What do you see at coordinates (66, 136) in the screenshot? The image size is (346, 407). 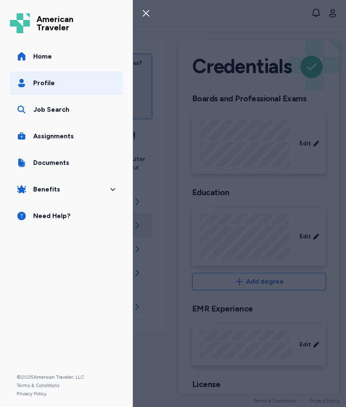 I see `a: Assignments` at bounding box center [66, 136].